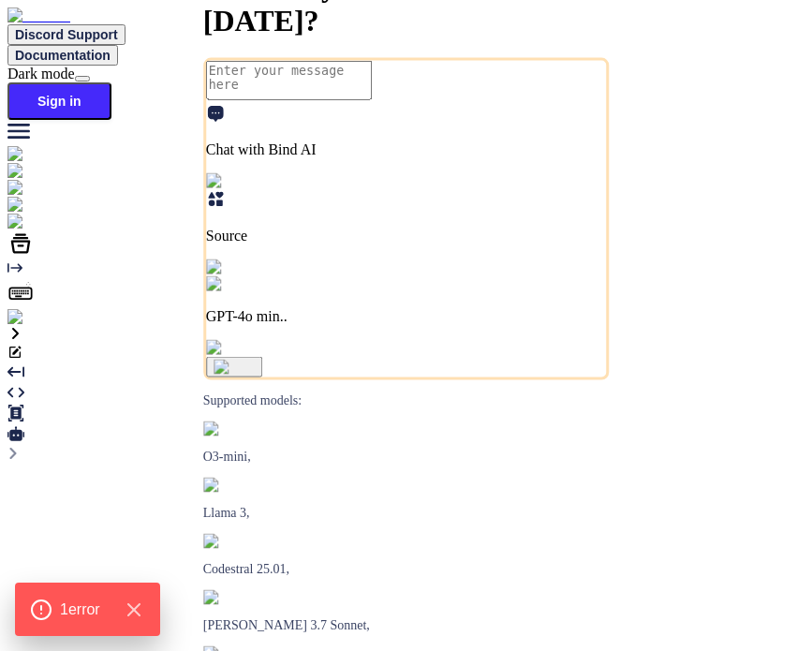  What do you see at coordinates (230, 485) in the screenshot?
I see `img: Llama2` at bounding box center [230, 485].